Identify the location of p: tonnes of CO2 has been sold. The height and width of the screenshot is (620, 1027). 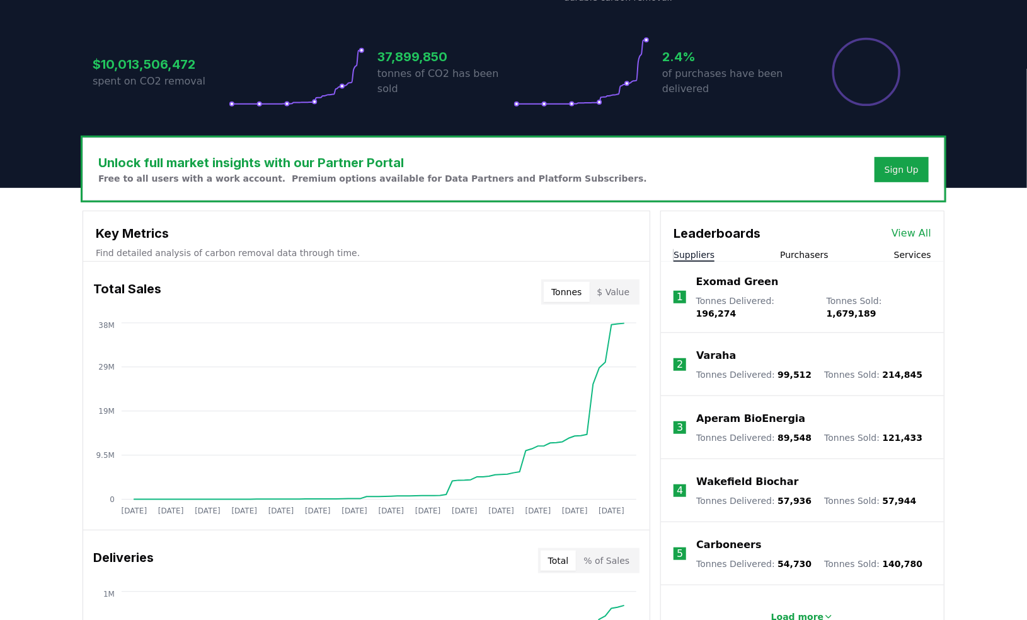
(446, 81).